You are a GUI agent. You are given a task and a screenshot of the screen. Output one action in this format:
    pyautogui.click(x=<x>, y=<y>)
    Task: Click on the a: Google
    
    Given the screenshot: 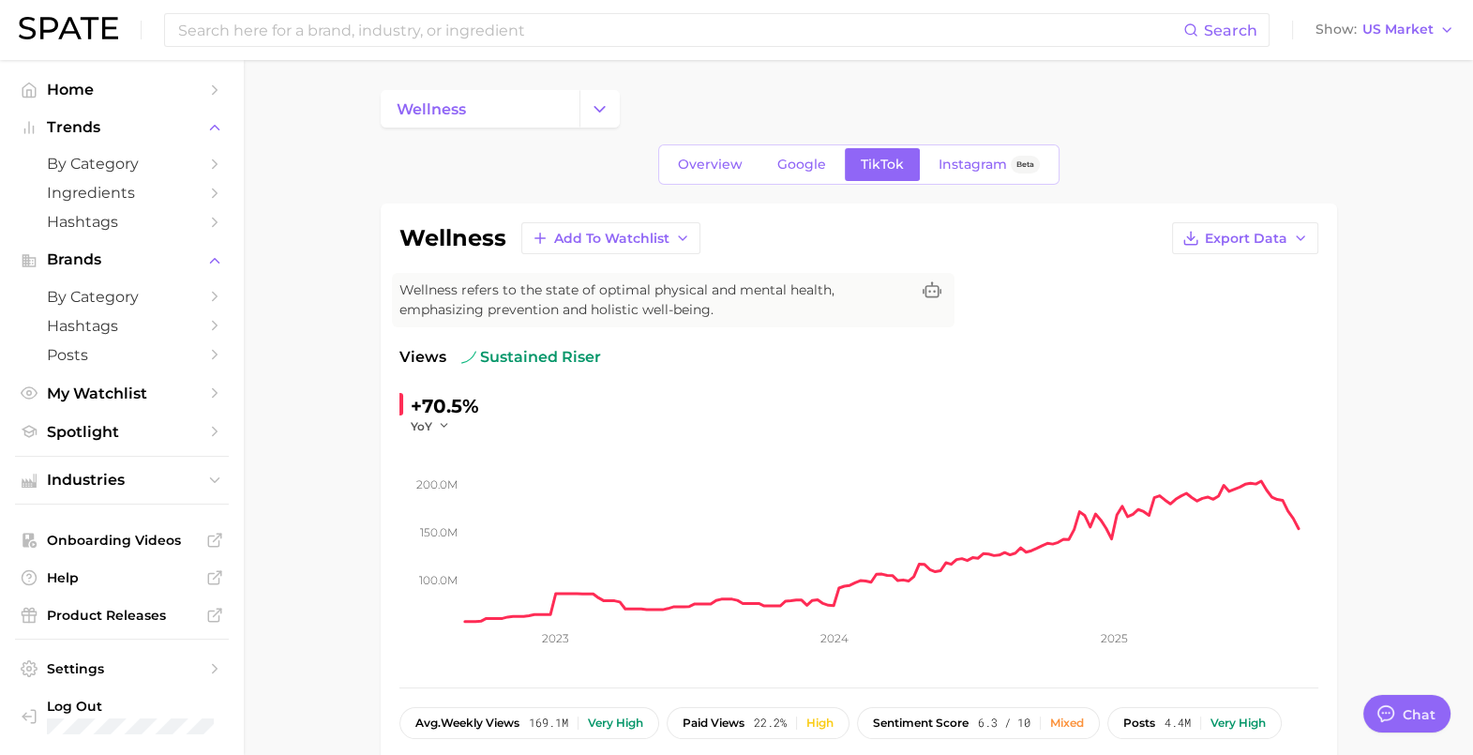 What is the action you would take?
    pyautogui.click(x=802, y=164)
    